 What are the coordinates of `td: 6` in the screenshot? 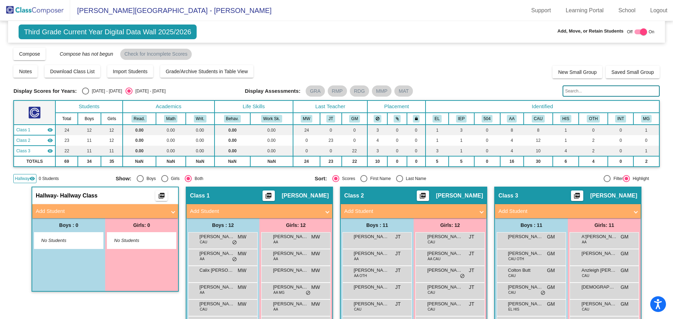 It's located at (565, 161).